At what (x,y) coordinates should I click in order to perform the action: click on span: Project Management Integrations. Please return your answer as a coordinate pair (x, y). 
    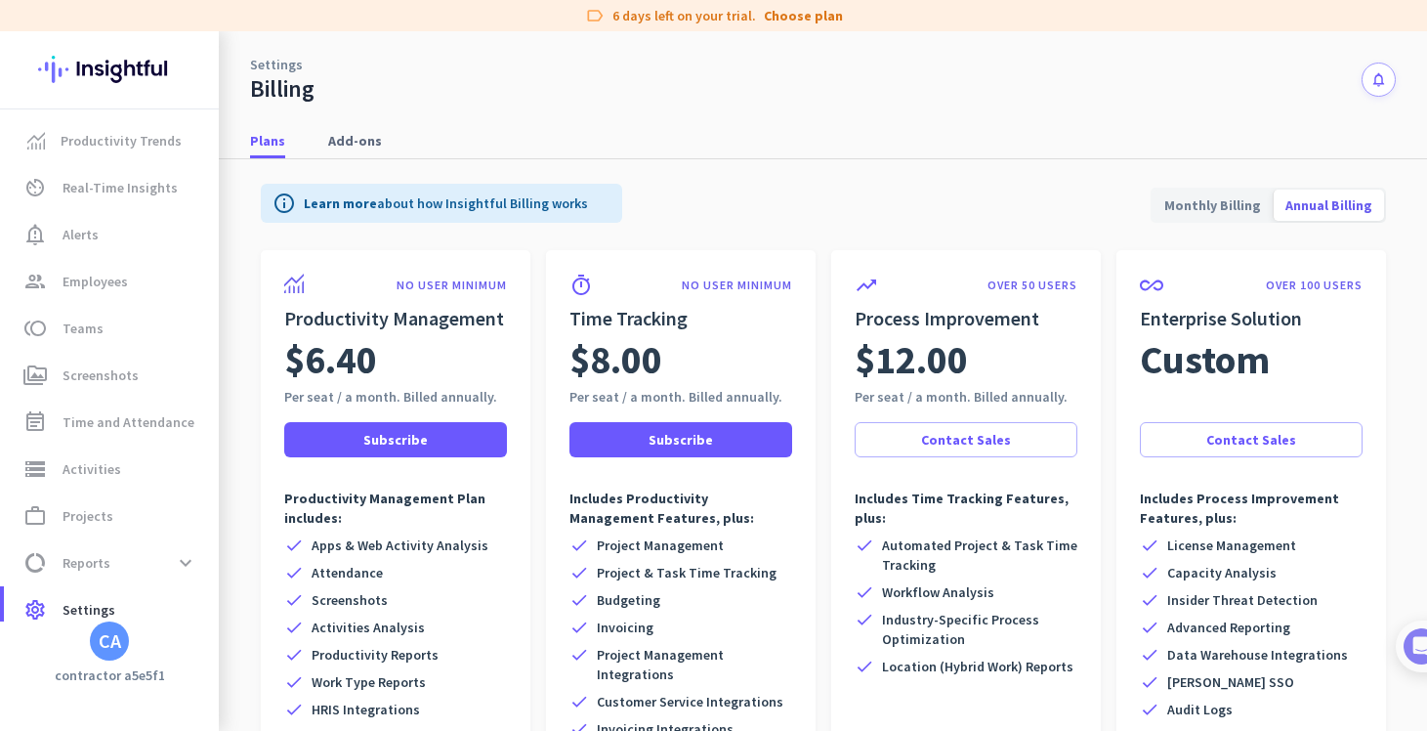
    Looking at the image, I should click on (694, 664).